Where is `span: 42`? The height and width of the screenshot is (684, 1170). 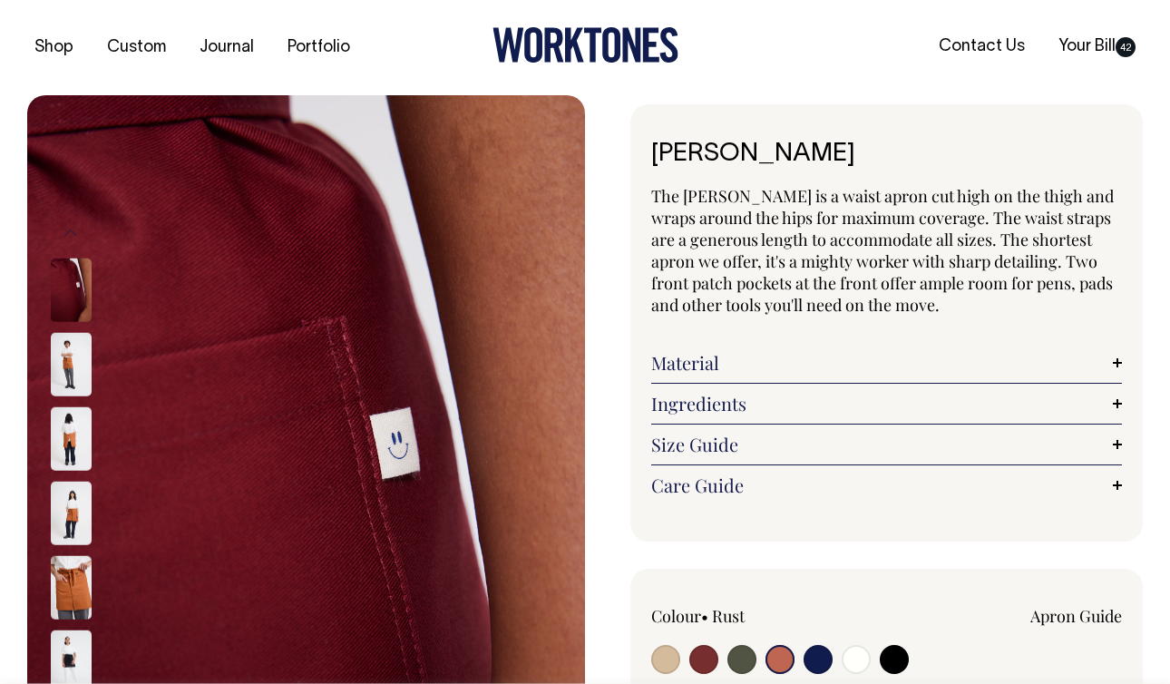
span: 42 is located at coordinates (1126, 47).